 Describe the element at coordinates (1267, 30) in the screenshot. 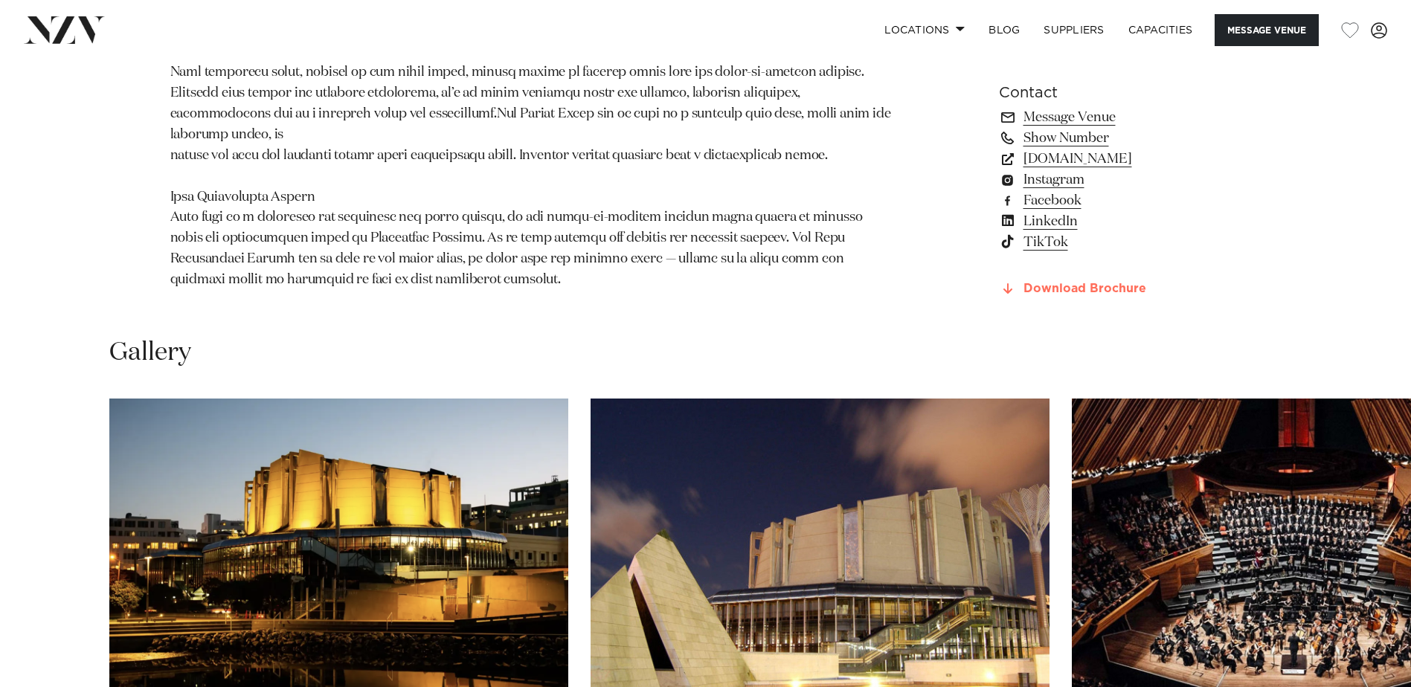

I see `button: Message Venue` at that location.